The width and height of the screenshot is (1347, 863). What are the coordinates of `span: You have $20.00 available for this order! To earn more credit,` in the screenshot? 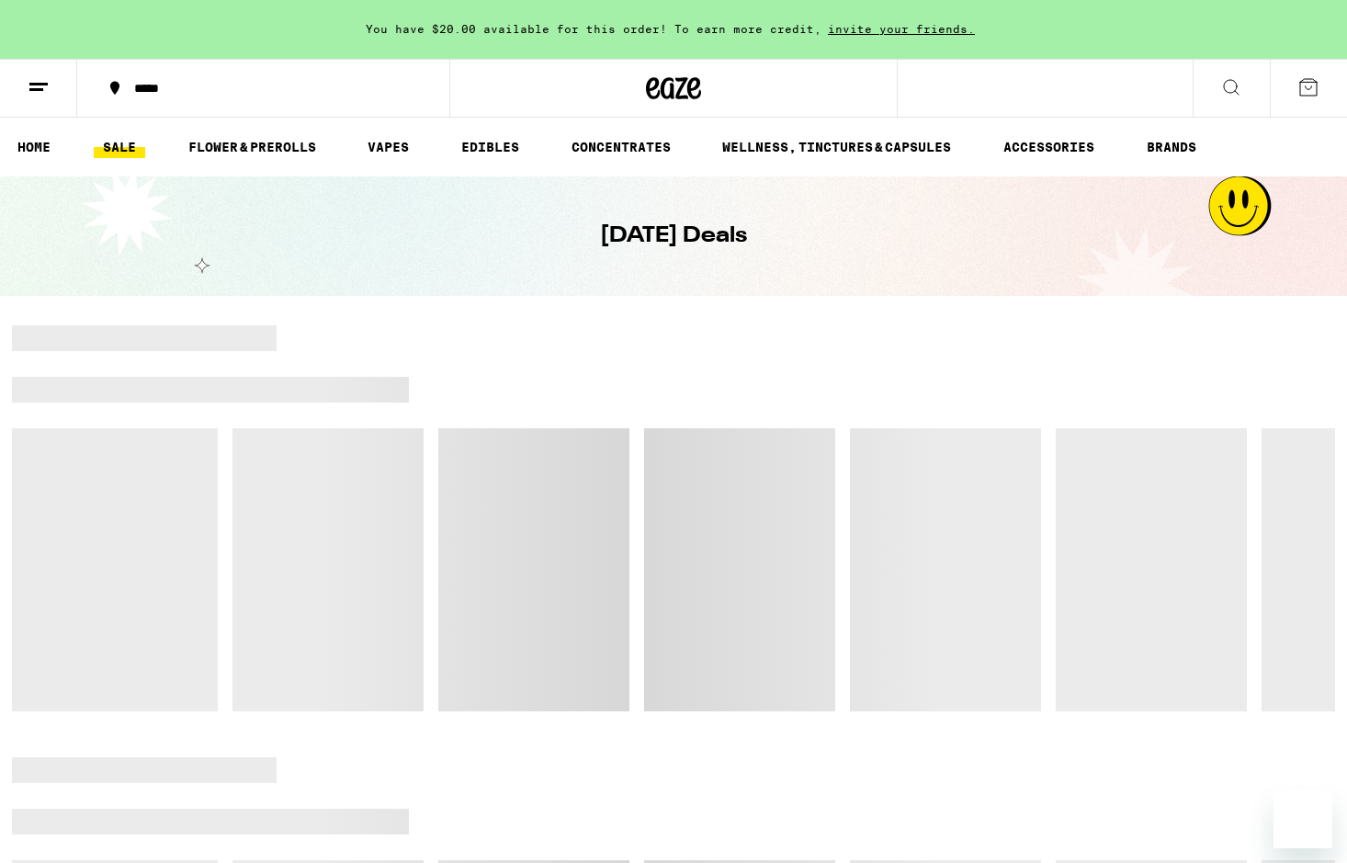 It's located at (593, 28).